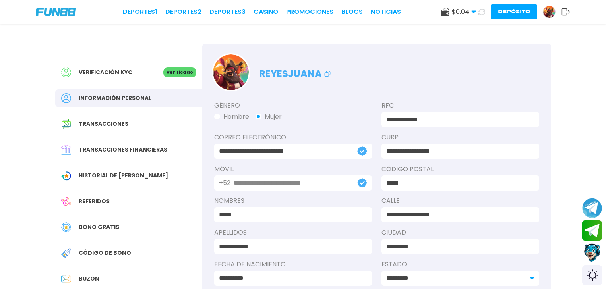  I want to click on button: Contact customer service, so click(592, 253).